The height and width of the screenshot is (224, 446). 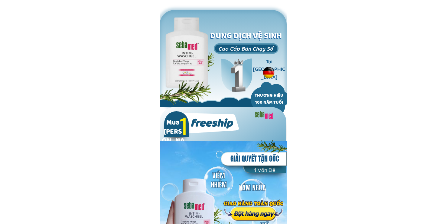 I want to click on h3: Cao Cấp Bán Chạy Số, so click(x=246, y=48).